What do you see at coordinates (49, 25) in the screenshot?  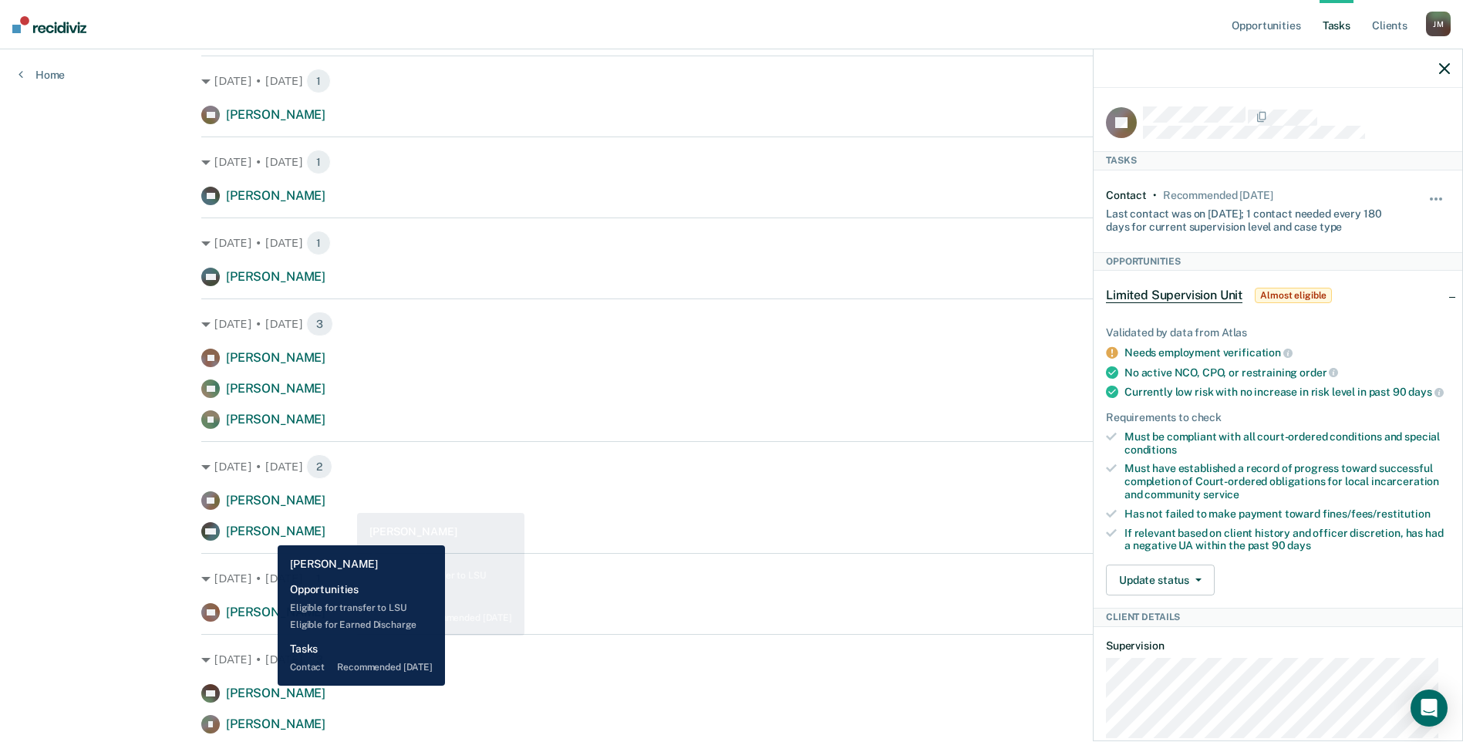 I see `img: Recidiviz` at bounding box center [49, 25].